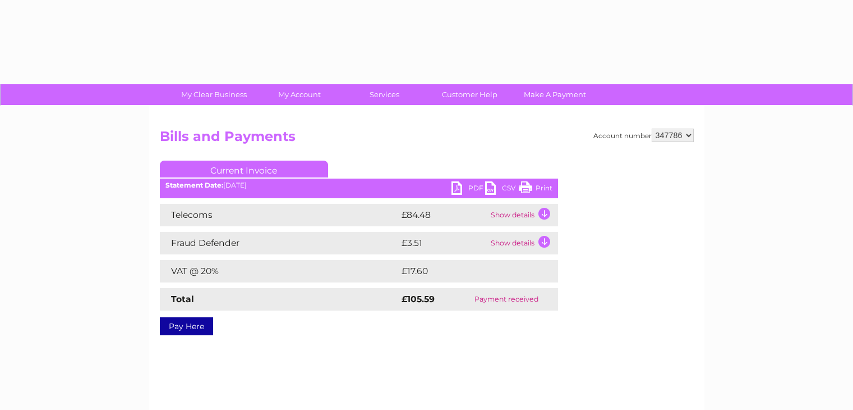  Describe the element at coordinates (279, 215) in the screenshot. I see `td: Telecoms` at that location.